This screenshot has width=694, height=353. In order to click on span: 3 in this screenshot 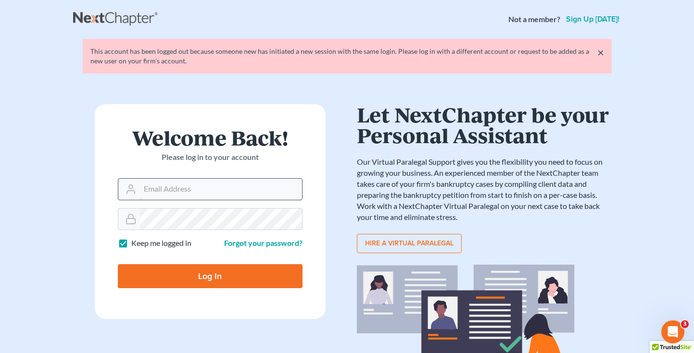, I will do `click(685, 325)`.